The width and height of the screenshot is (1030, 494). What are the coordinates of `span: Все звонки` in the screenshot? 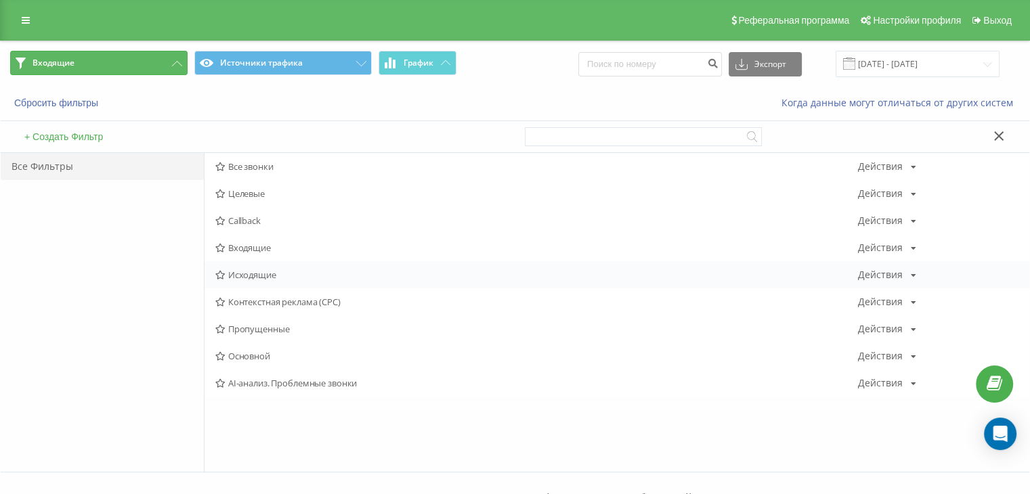 It's located at (536, 167).